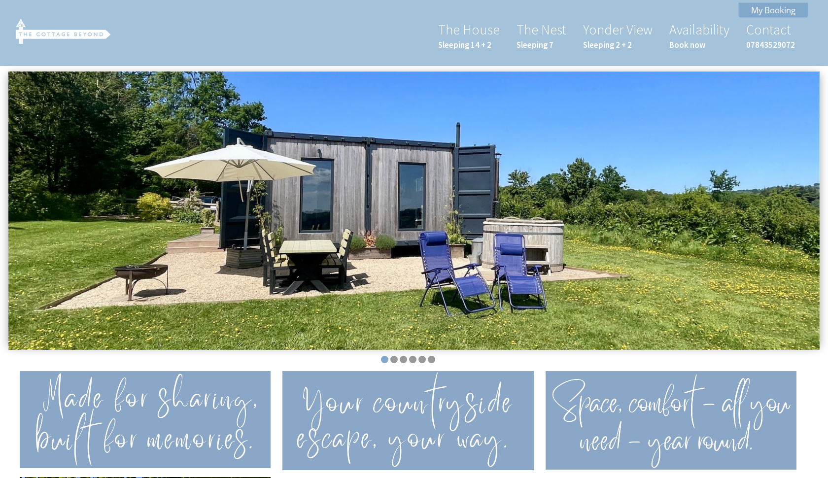 The image size is (828, 478). What do you see at coordinates (770, 45) in the screenshot?
I see `small: 07843529072` at bounding box center [770, 45].